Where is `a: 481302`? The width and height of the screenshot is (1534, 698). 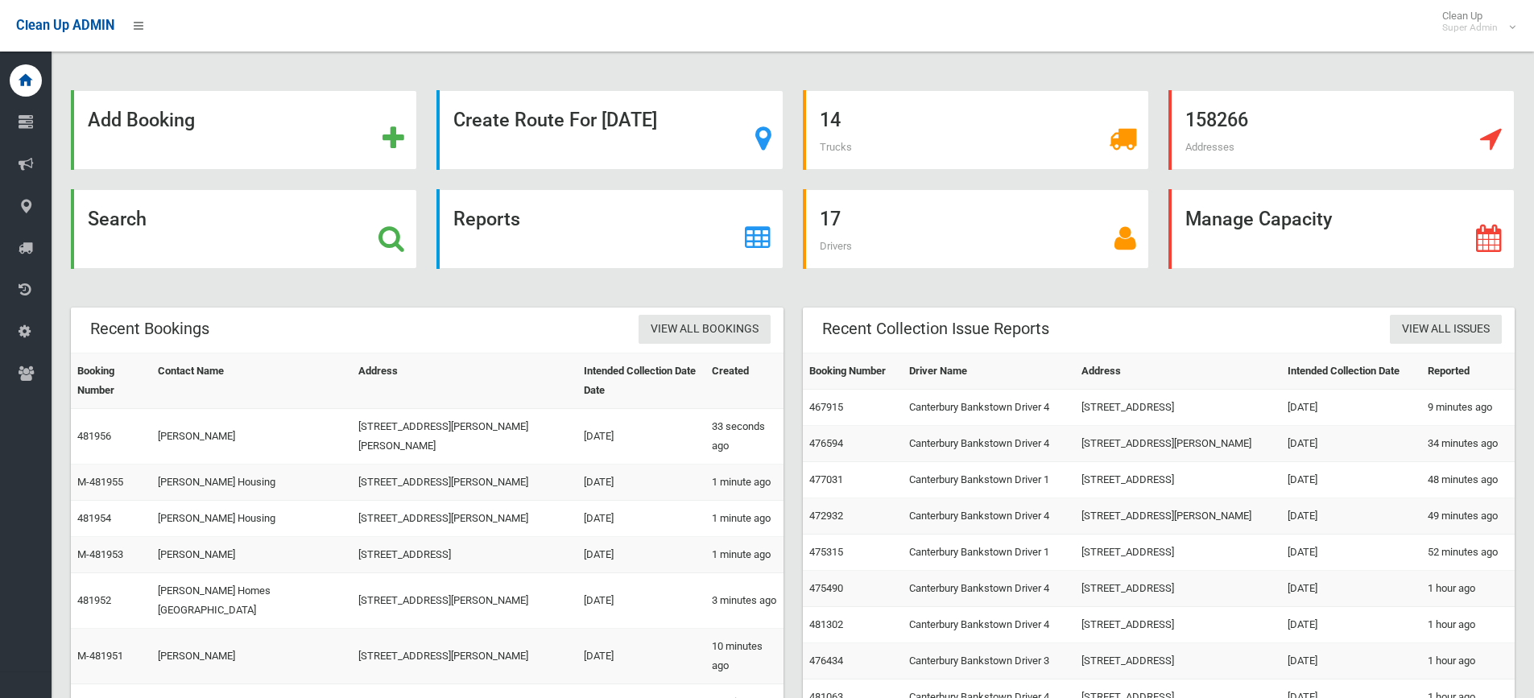 a: 481302 is located at coordinates (826, 624).